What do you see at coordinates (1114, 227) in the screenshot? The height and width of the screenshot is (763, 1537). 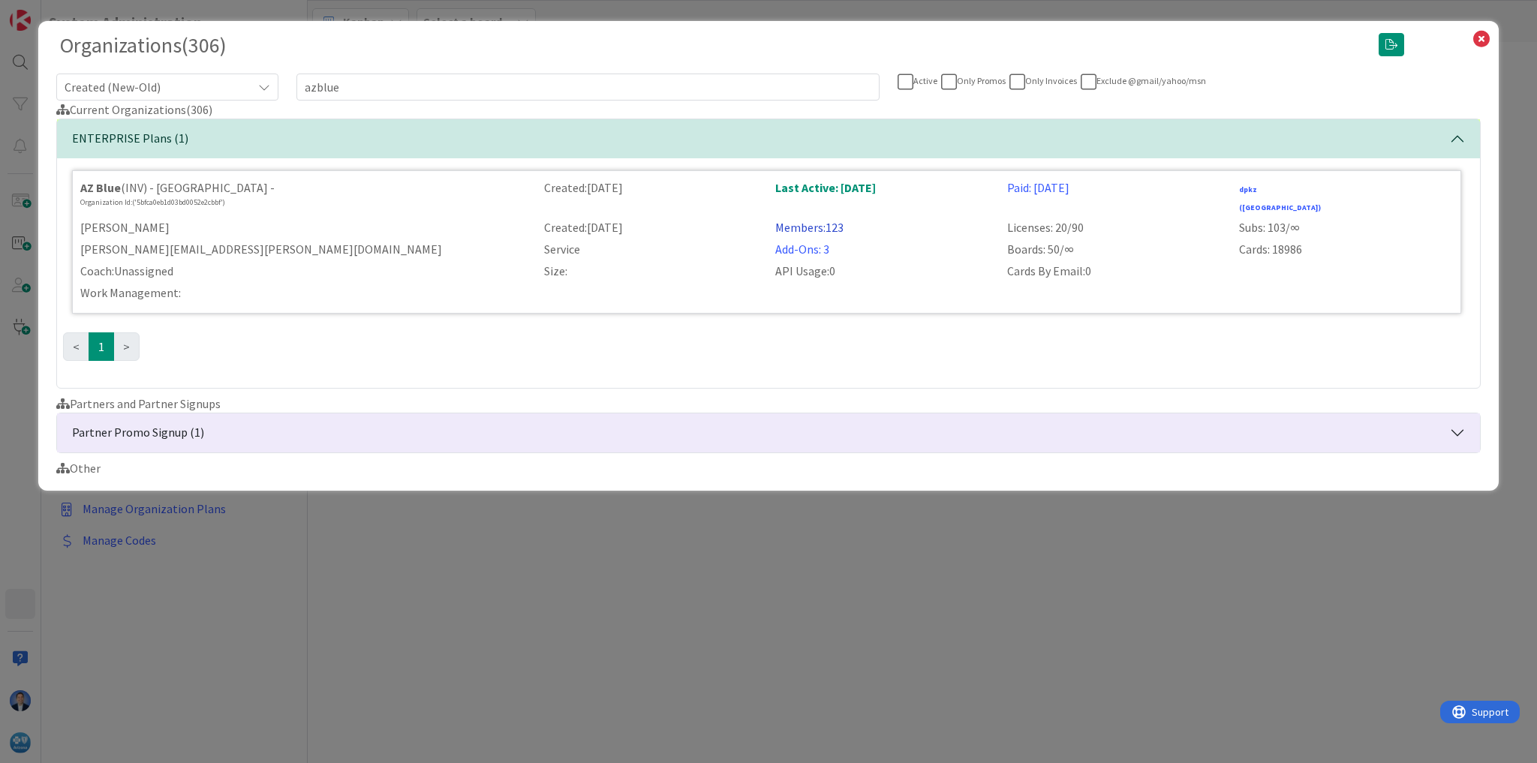 I see `div: Licenses: 20/90` at bounding box center [1114, 227].